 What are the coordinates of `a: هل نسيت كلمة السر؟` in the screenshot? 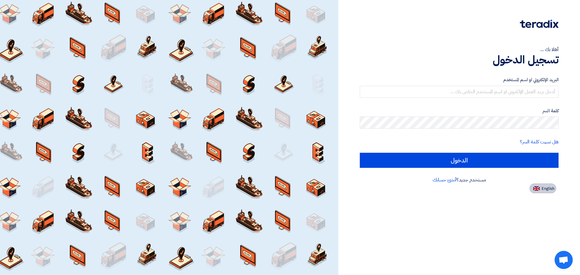 It's located at (540, 142).